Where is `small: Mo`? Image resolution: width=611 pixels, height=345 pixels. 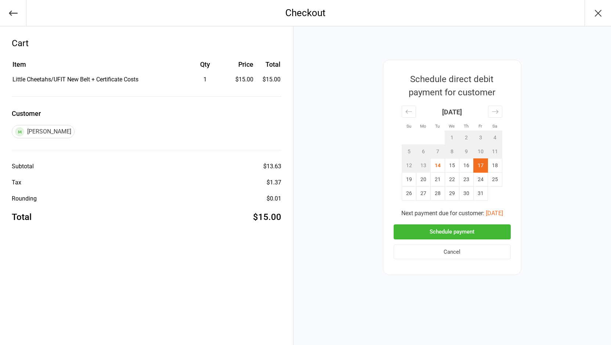 small: Mo is located at coordinates (423, 126).